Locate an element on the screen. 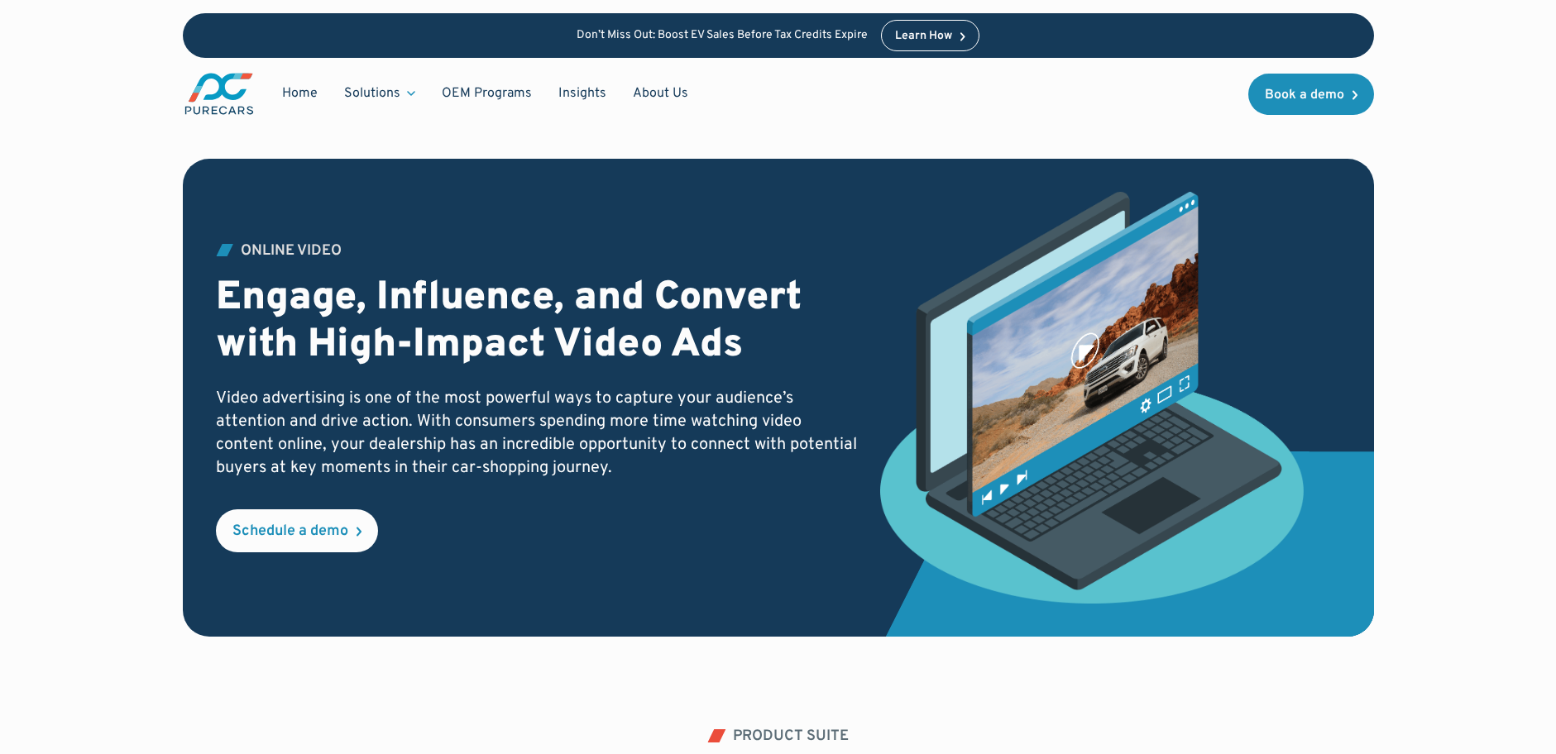 This screenshot has height=754, width=1556. div: Learn How is located at coordinates (923, 36).